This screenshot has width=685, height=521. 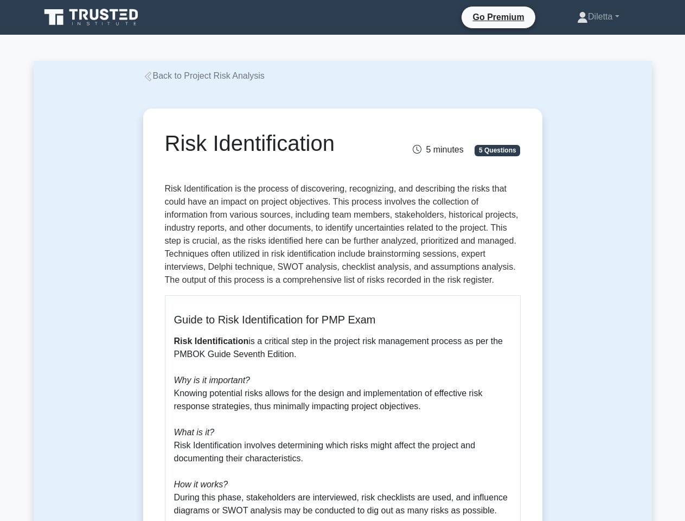 What do you see at coordinates (194, 432) in the screenshot?
I see `i: What is it?` at bounding box center [194, 432].